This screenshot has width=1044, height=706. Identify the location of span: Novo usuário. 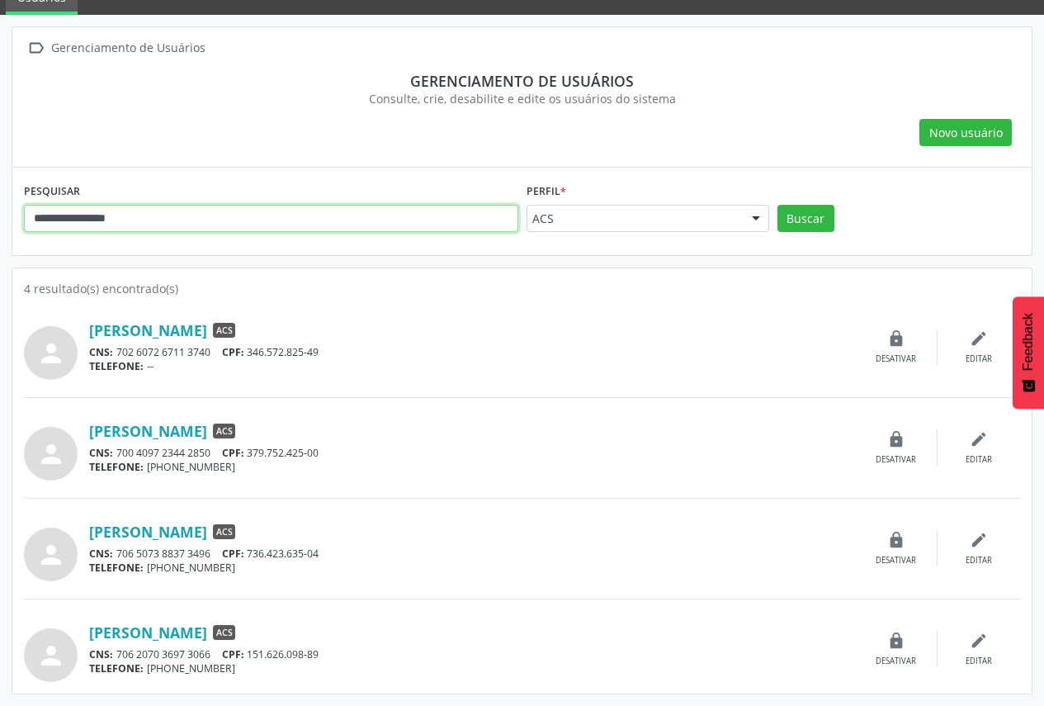
(966, 132).